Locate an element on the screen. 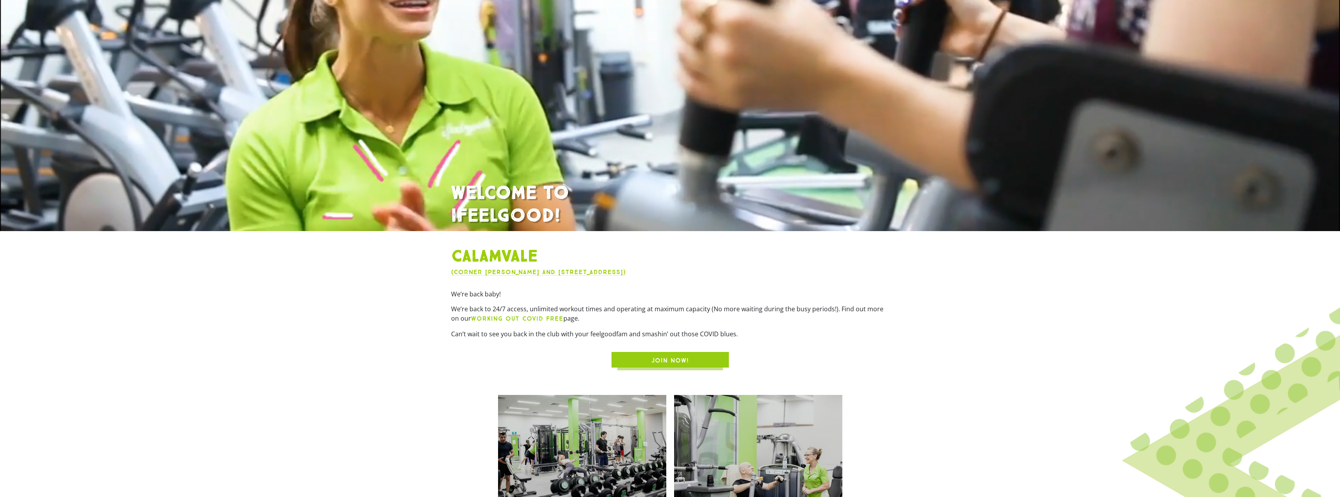 The height and width of the screenshot is (497, 1340). b: WORKING OUT COVID FREE is located at coordinates (517, 319).